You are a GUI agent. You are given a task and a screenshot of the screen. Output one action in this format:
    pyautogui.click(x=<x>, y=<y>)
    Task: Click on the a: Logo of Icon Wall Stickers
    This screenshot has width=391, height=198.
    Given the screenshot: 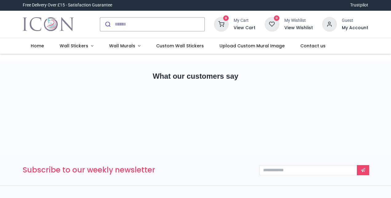 What is the action you would take?
    pyautogui.click(x=48, y=24)
    